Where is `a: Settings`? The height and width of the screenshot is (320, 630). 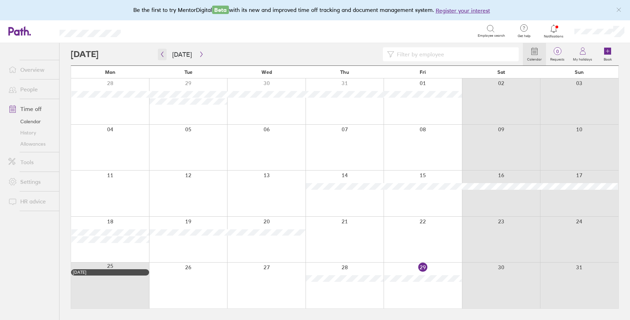
a: Settings is located at coordinates (31, 182).